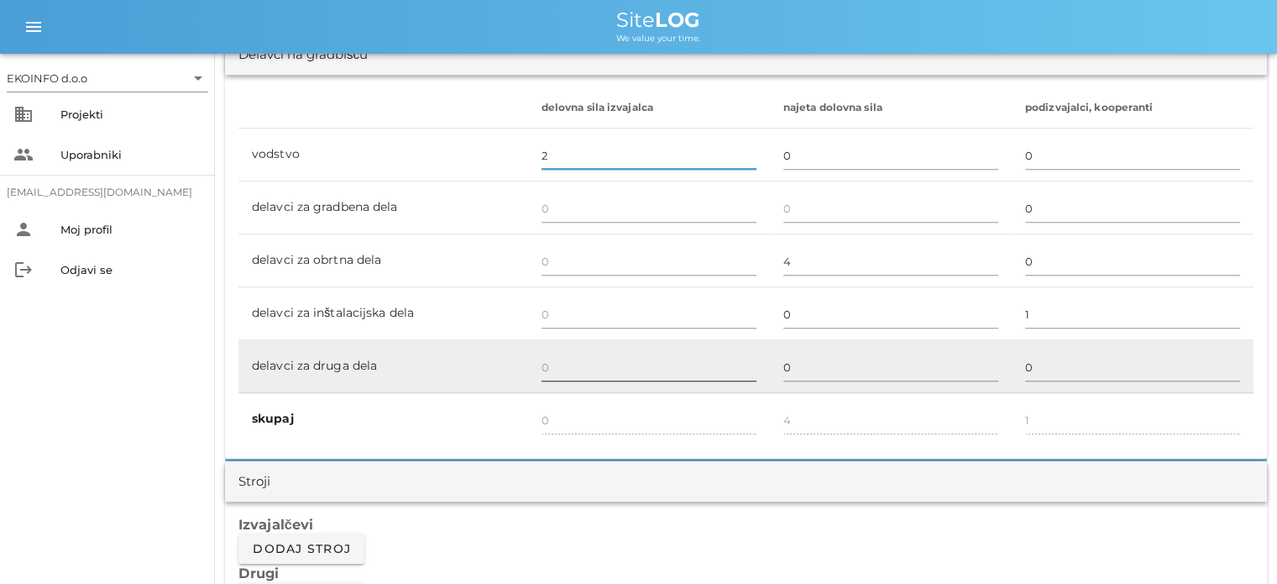 This screenshot has height=584, width=1277. I want to click on div: Odjavi se, so click(131, 270).